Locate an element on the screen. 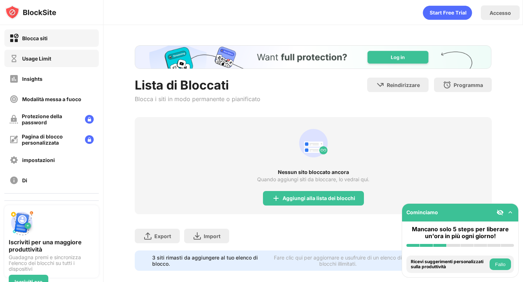 This screenshot has height=282, width=523. div: Lista di Bloccati is located at coordinates (197, 85).